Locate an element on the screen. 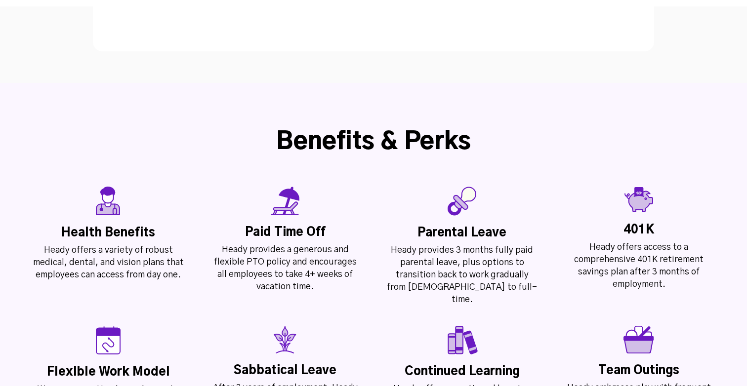 The width and height of the screenshot is (747, 386). div: Parental Leave is located at coordinates (462, 233).